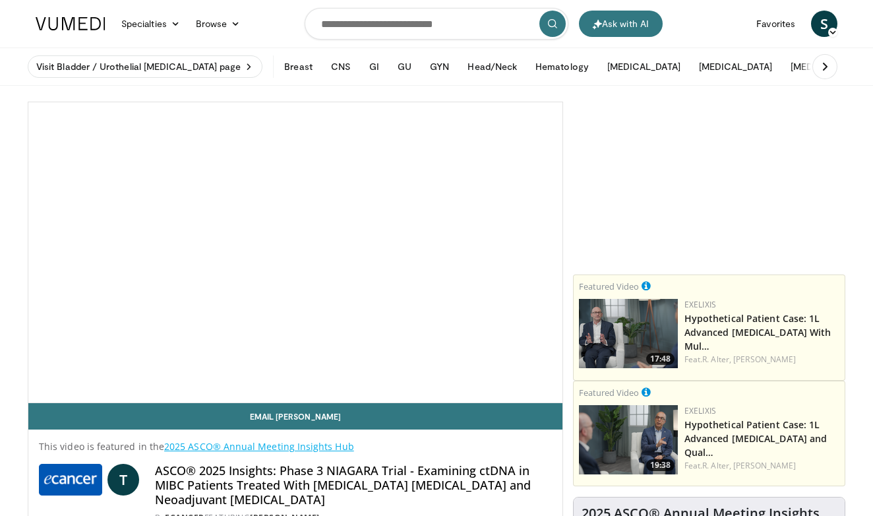 This screenshot has height=516, width=873. Describe the element at coordinates (298, 67) in the screenshot. I see `button: Breast` at that location.